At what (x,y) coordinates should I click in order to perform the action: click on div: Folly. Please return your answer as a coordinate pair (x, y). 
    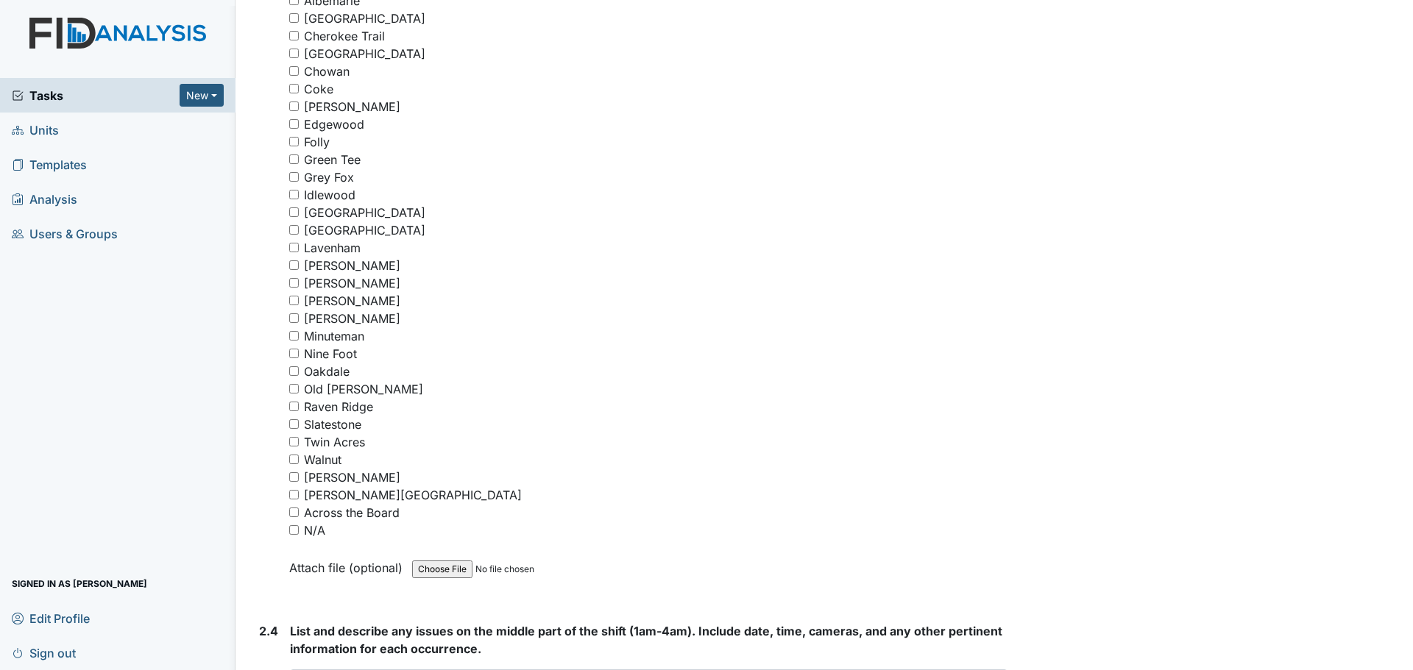
    Looking at the image, I should click on (316, 142).